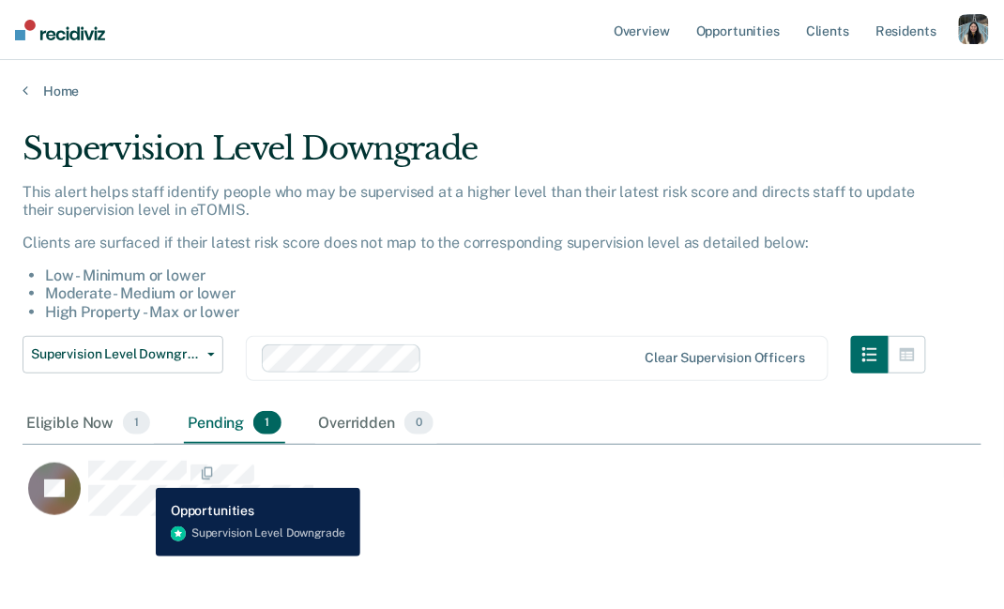 The image size is (1004, 609). What do you see at coordinates (485, 293) in the screenshot?
I see `li: Moderate - Medium or lower` at bounding box center [485, 293].